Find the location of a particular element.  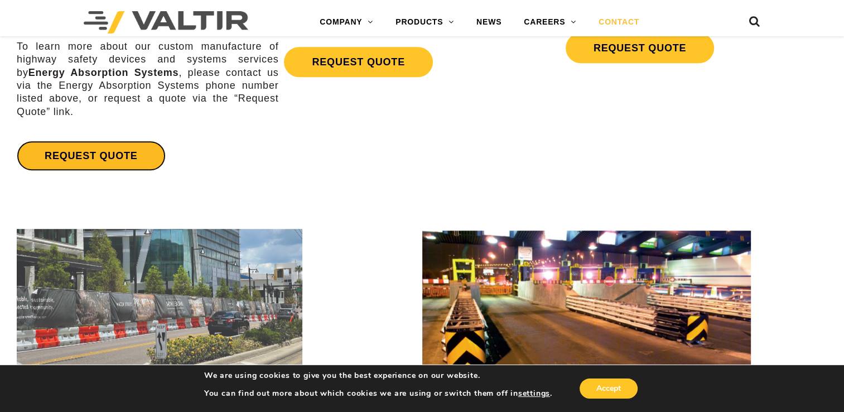

a: COMPANY is located at coordinates (346, 22).